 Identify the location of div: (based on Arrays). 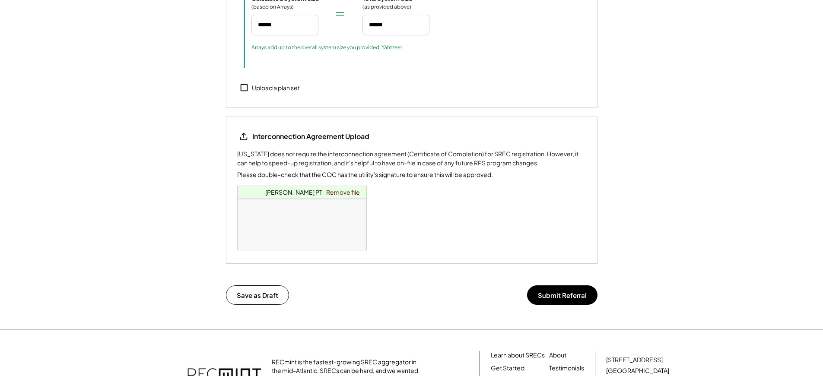
(273, 7).